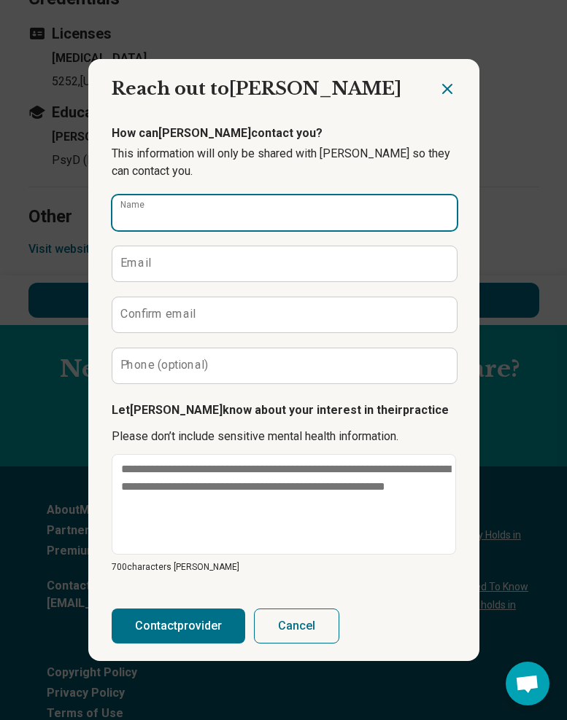 This screenshot has width=567, height=720. What do you see at coordinates (136, 263) in the screenshot?
I see `label: Email` at bounding box center [136, 263].